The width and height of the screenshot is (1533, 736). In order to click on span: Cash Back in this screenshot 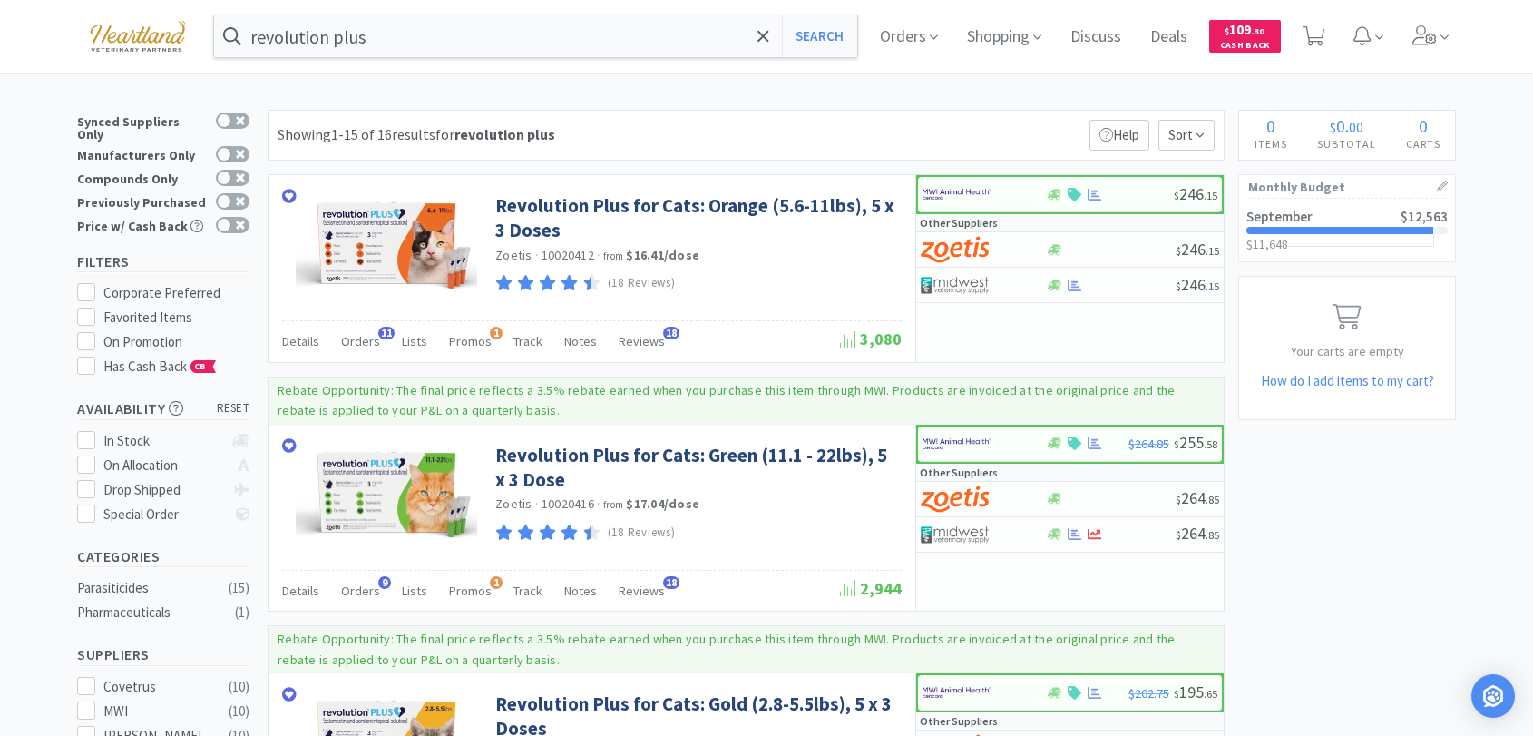, I will do `click(1244, 46)`.